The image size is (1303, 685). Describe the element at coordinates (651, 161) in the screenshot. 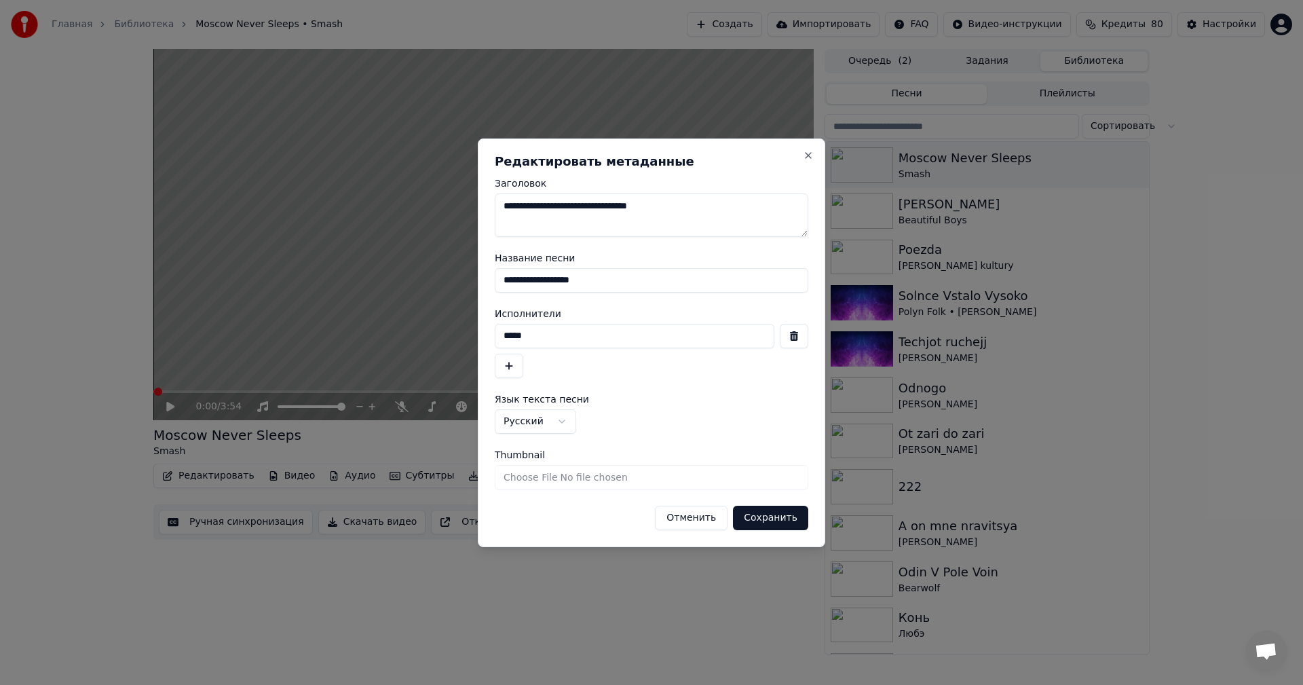

I see `h2: Редактировать метаданные` at that location.